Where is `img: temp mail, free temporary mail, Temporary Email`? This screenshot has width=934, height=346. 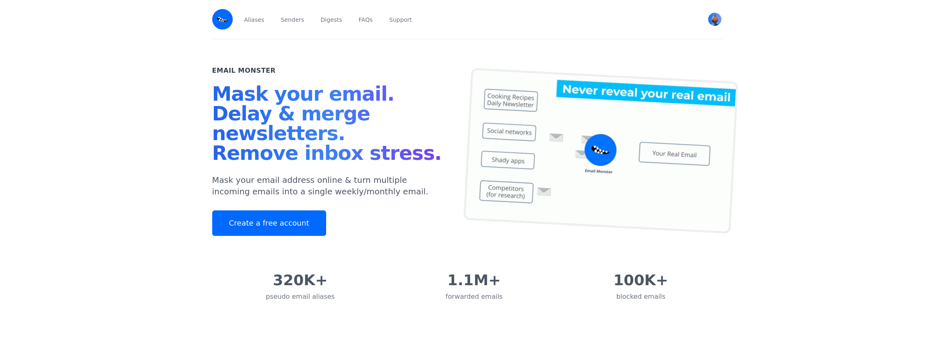 img: temp mail, free temporary mail, Temporary Email is located at coordinates (601, 151).